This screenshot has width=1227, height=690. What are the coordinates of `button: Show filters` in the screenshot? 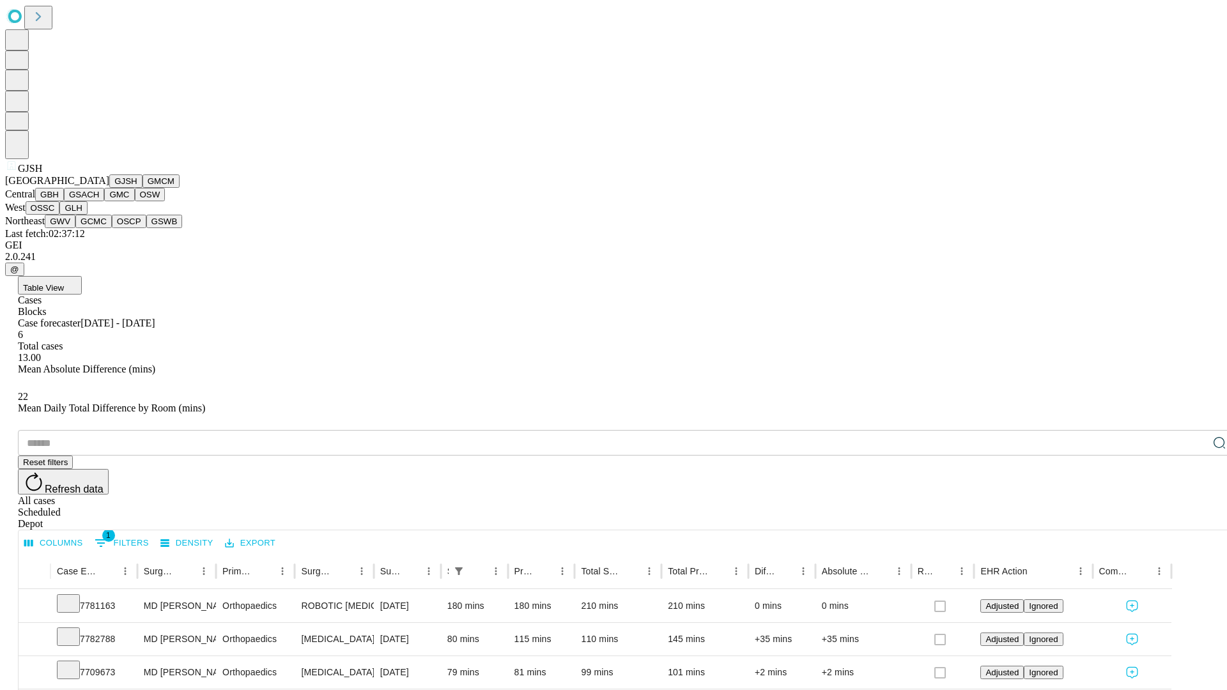 It's located at (459, 572).